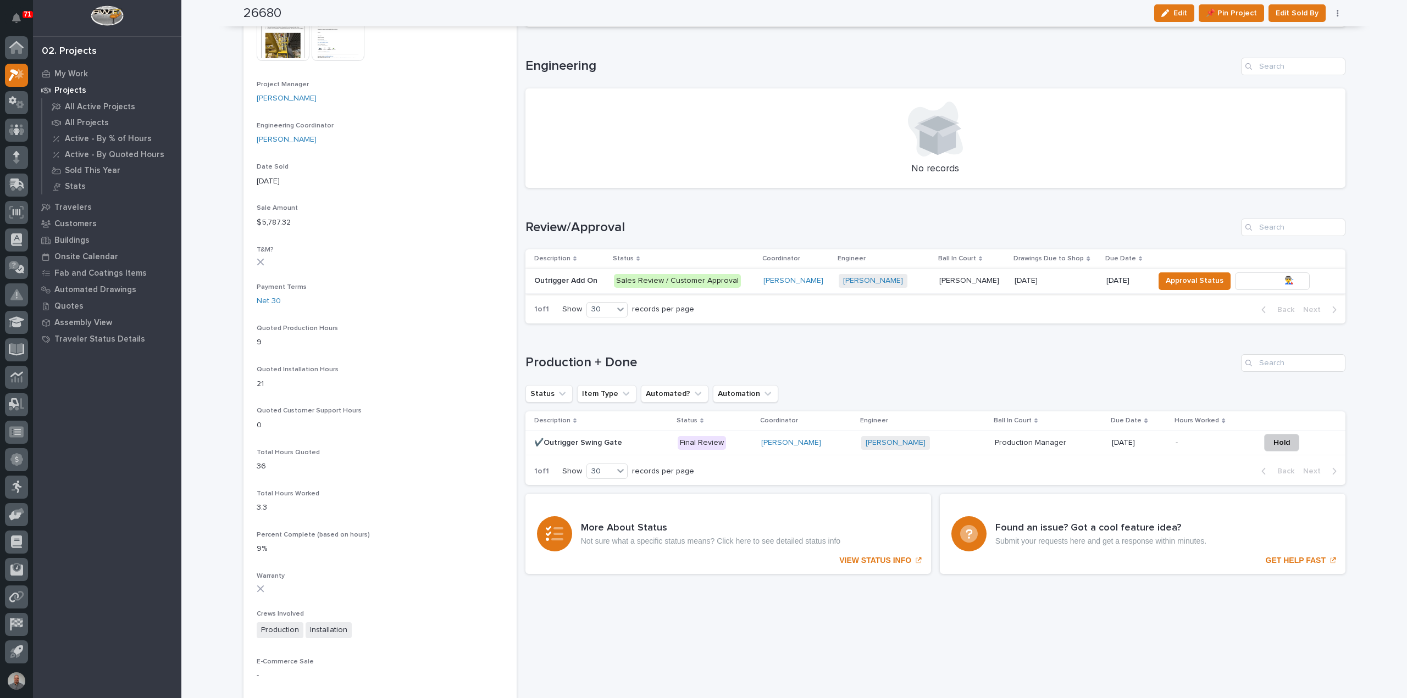 The image size is (1407, 698). I want to click on a: Travelers, so click(107, 207).